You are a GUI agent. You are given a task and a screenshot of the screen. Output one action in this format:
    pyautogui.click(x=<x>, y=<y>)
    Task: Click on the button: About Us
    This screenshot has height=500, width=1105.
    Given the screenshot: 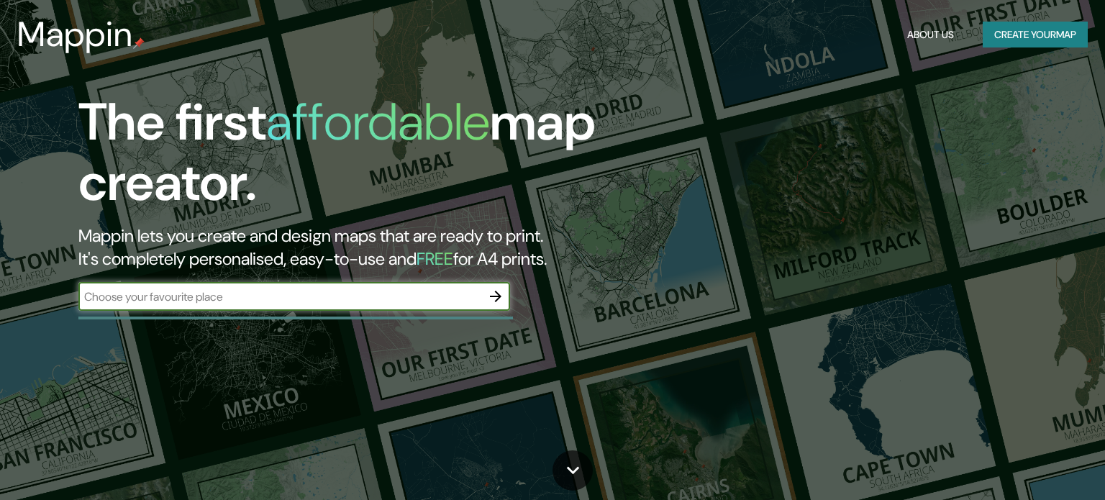 What is the action you would take?
    pyautogui.click(x=930, y=35)
    